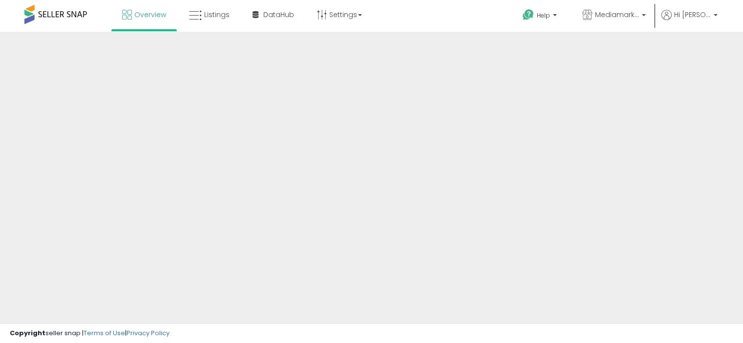  What do you see at coordinates (541, 17) in the screenshot?
I see `a: Help` at bounding box center [541, 17].